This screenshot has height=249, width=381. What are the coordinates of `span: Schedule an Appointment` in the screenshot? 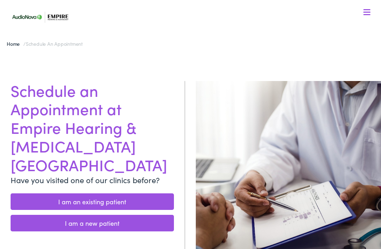 It's located at (54, 44).